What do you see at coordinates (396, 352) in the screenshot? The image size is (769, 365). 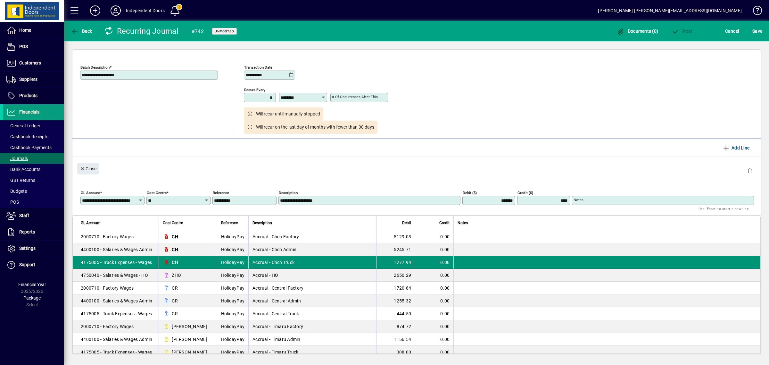 I see `td: 308.00` at bounding box center [396, 352].